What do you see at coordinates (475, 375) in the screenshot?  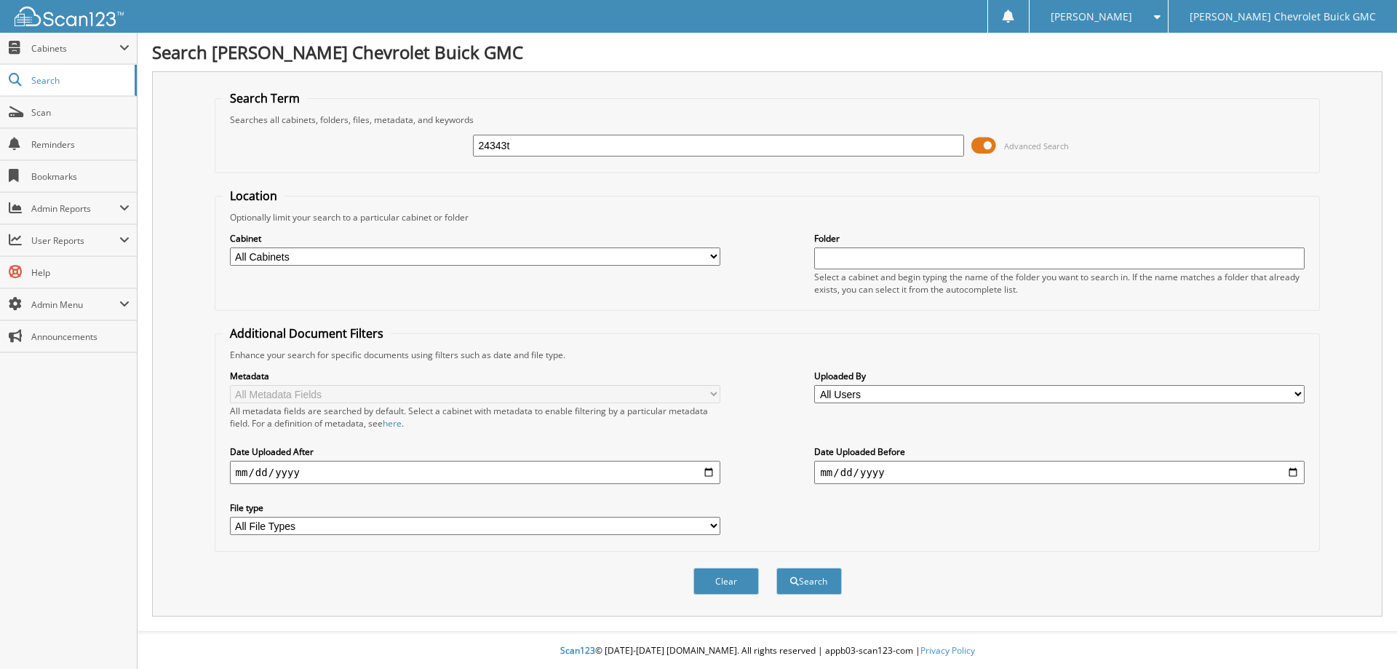 I see `label: Metadata` at bounding box center [475, 375].